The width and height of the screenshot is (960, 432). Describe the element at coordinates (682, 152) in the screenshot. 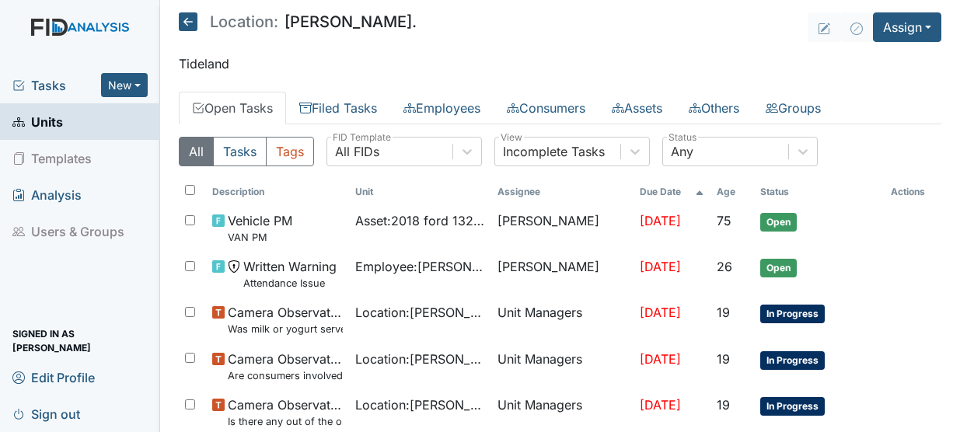

I see `div: Any` at that location.